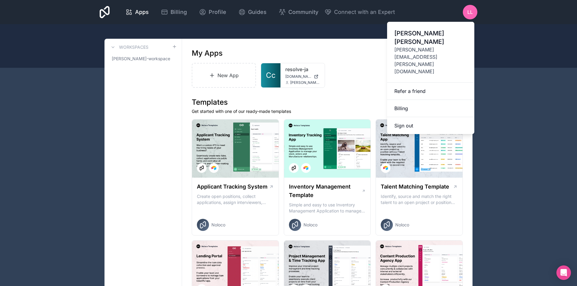 The image size is (577, 286). What do you see at coordinates (232, 187) in the screenshot?
I see `h1: Applicant Tracking System` at bounding box center [232, 187].